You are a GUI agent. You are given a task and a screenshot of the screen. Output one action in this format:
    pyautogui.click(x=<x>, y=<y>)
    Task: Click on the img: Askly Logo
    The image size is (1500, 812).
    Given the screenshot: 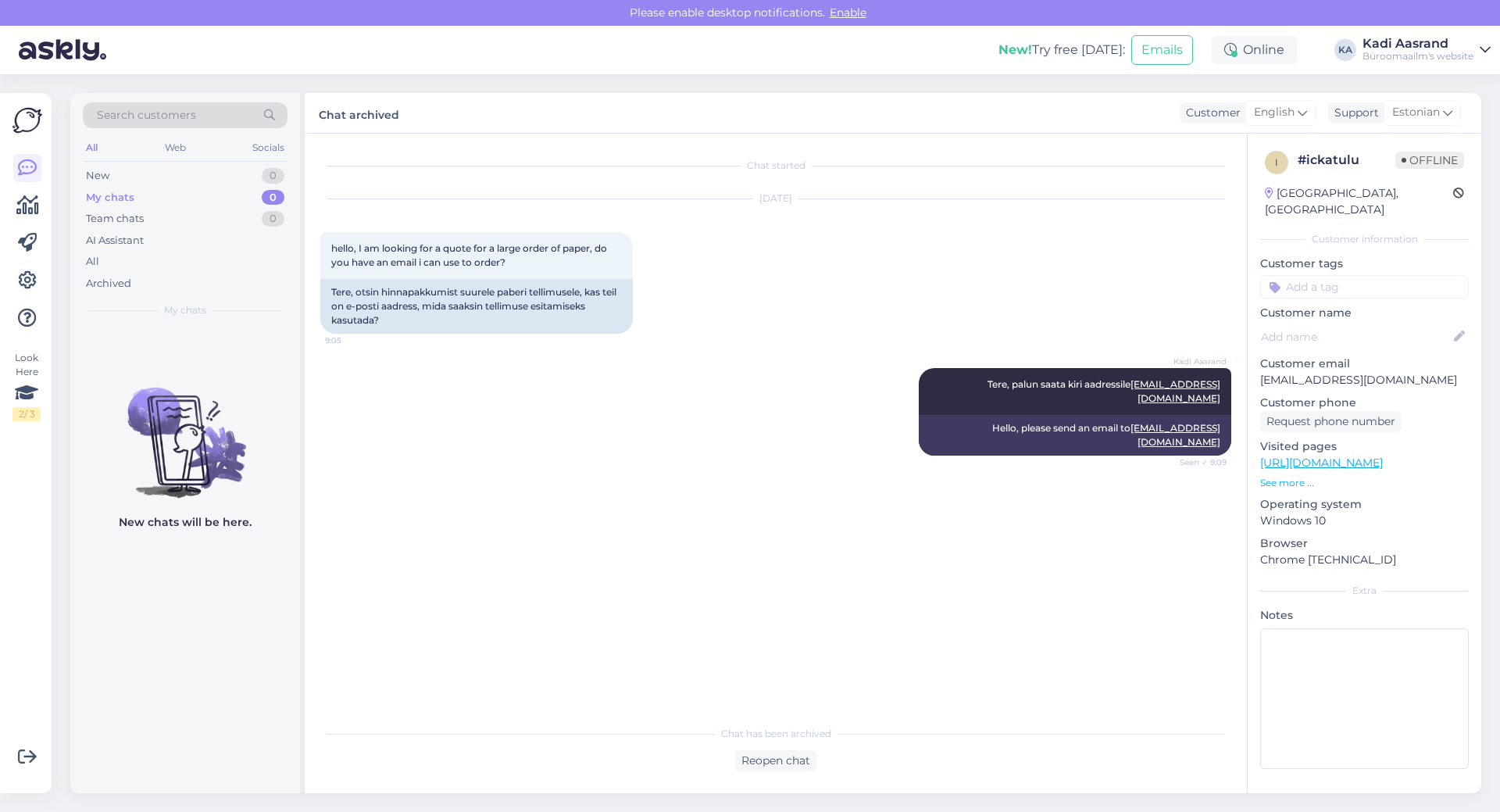 What is the action you would take?
    pyautogui.click(x=27, y=120)
    